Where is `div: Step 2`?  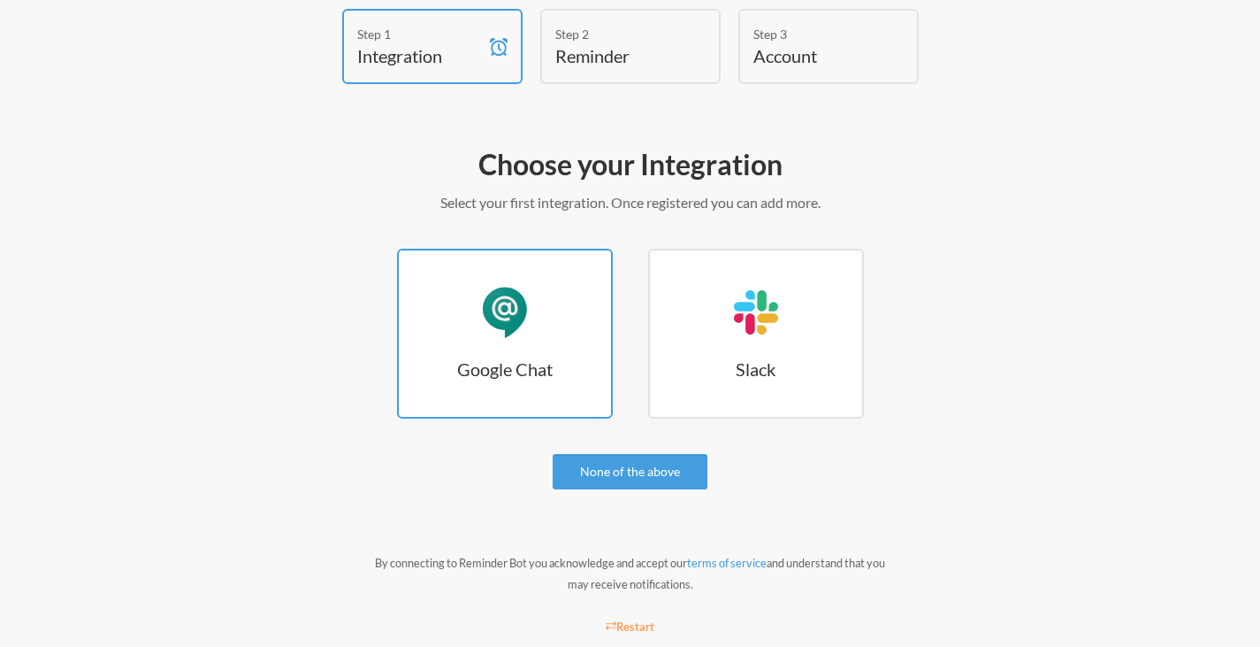
div: Step 2 is located at coordinates (617, 34).